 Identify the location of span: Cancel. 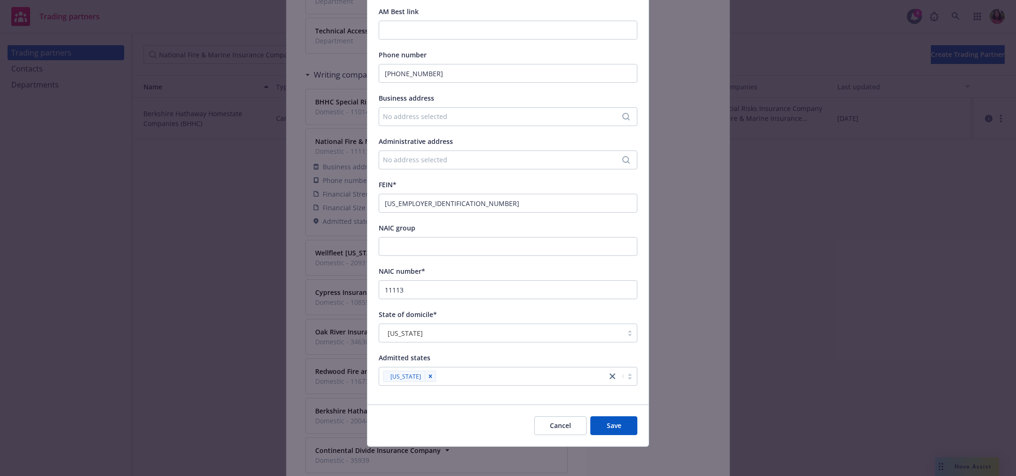
(560, 425).